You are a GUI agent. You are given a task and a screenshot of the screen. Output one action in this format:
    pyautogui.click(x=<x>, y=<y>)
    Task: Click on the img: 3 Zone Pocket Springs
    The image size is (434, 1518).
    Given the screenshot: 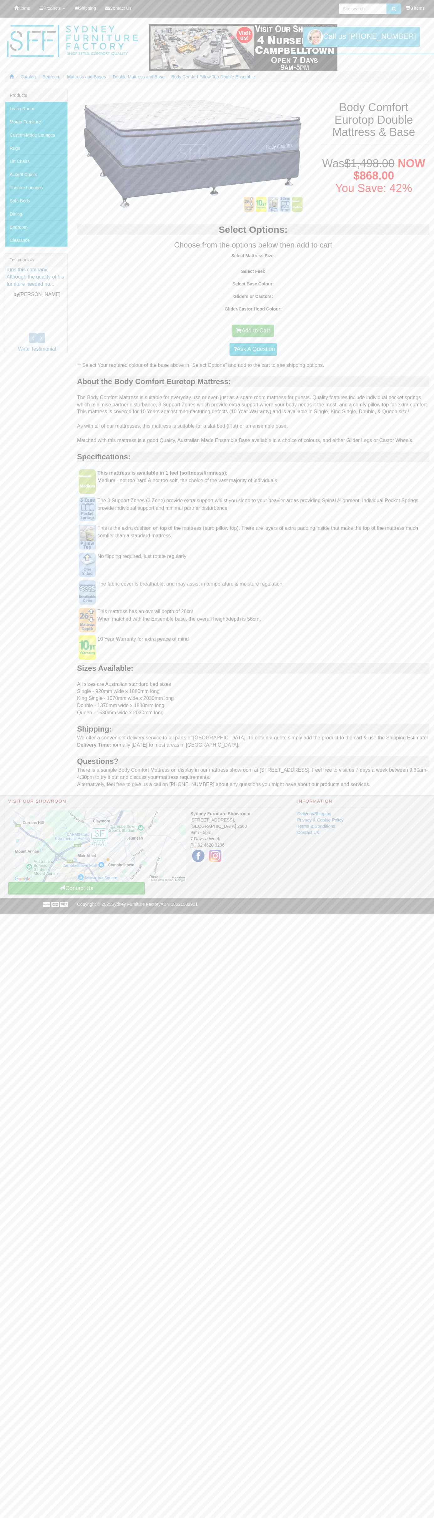 What is the action you would take?
    pyautogui.click(x=87, y=509)
    